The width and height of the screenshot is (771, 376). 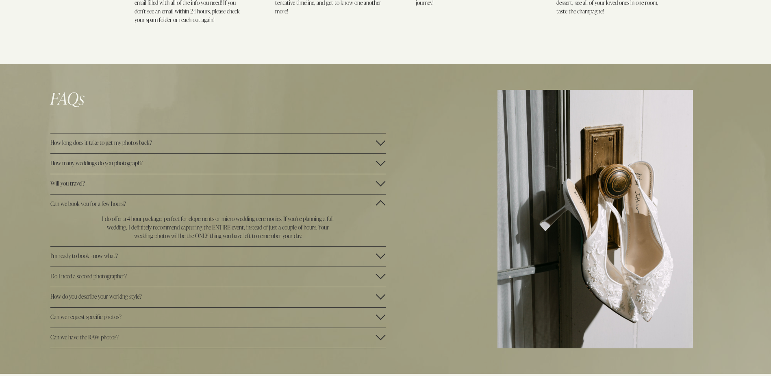 What do you see at coordinates (218, 184) in the screenshot?
I see `button: Will you travel?` at bounding box center [218, 184].